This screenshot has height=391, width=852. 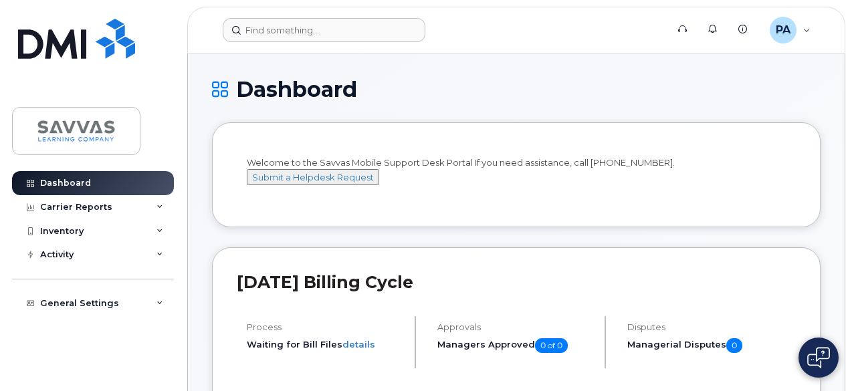 I want to click on h4: Disputes, so click(x=712, y=327).